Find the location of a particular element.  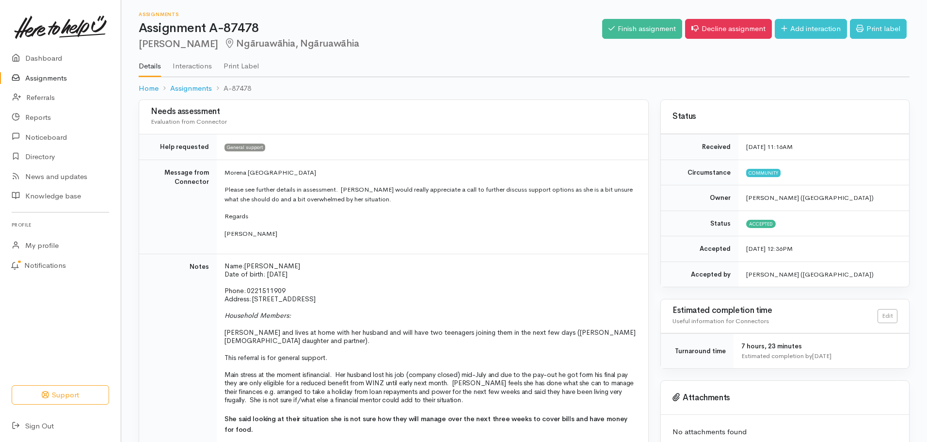

h3: Needs assessment is located at coordinates (394, 112).